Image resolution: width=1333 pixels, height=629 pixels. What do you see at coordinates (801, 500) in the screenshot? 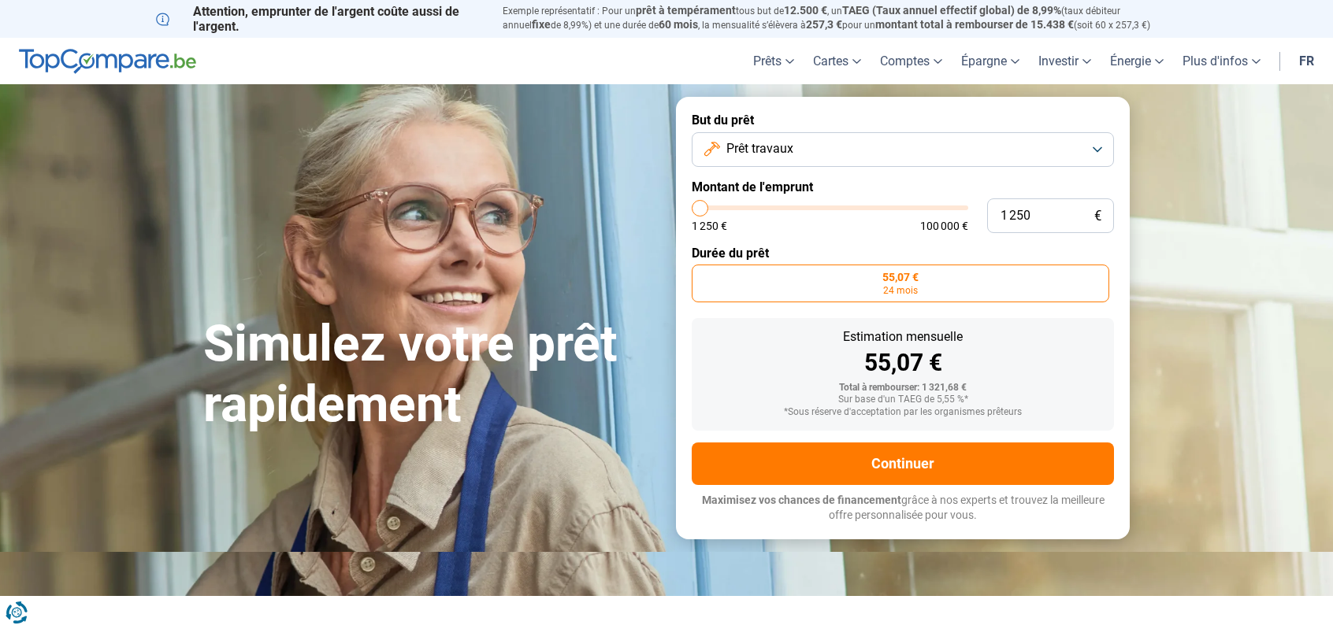
I see `span: Maximisez vos chances de financement` at bounding box center [801, 500].